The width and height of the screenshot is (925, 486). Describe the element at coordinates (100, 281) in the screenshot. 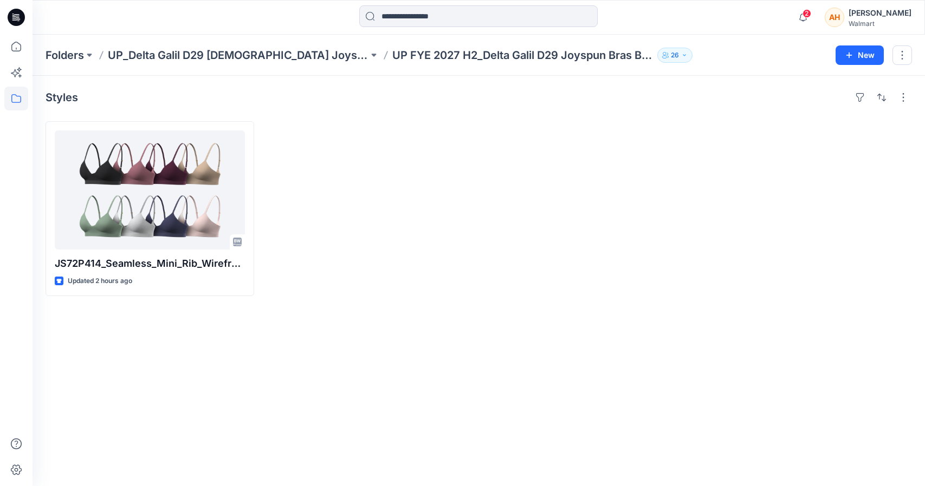

I see `p: Updated 2 hours ago` at that location.